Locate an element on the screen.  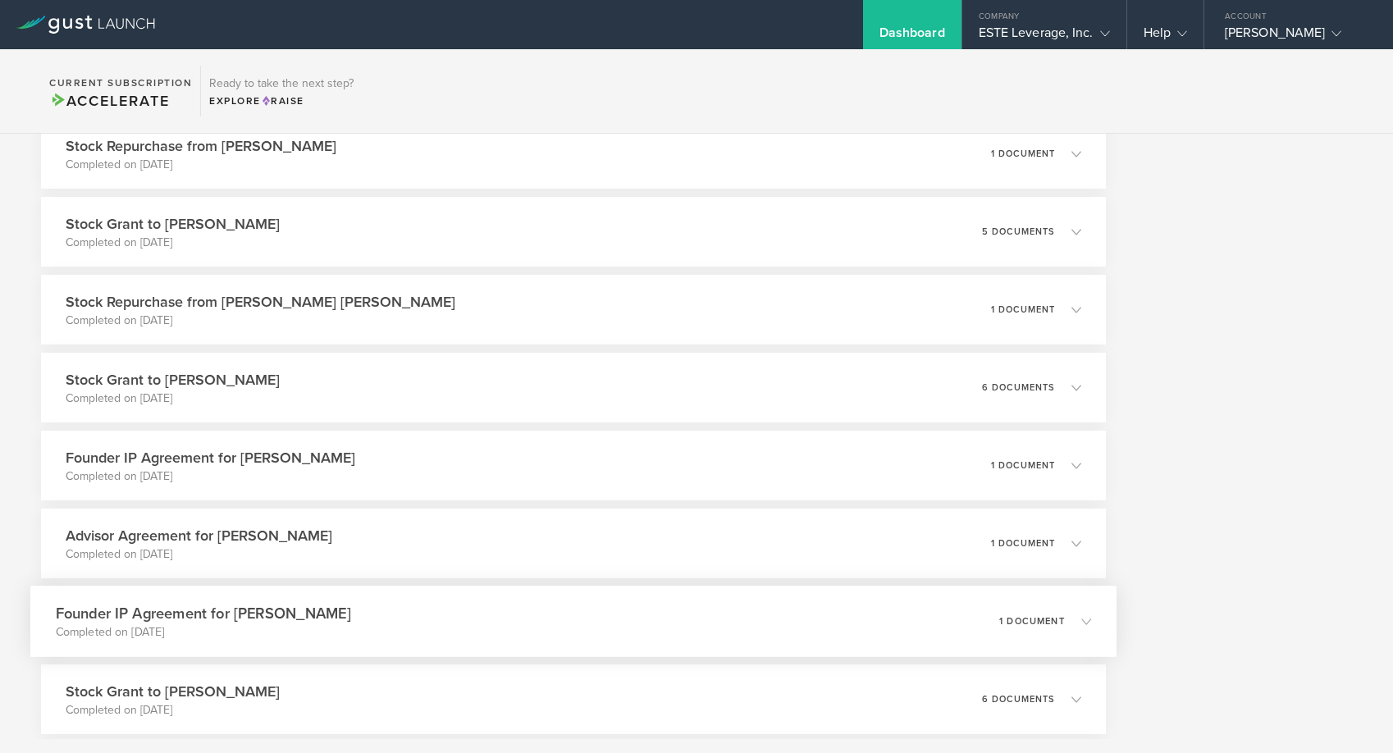
h2: Current Subscription is located at coordinates (121, 83).